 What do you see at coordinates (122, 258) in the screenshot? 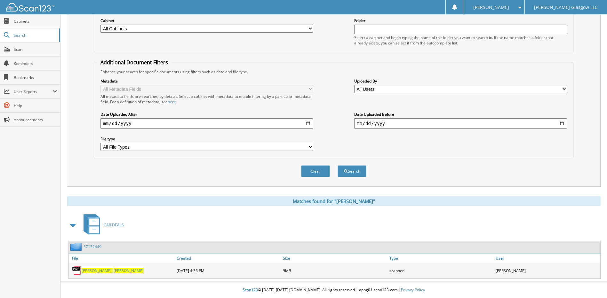
I see `a: File` at bounding box center [122, 258].